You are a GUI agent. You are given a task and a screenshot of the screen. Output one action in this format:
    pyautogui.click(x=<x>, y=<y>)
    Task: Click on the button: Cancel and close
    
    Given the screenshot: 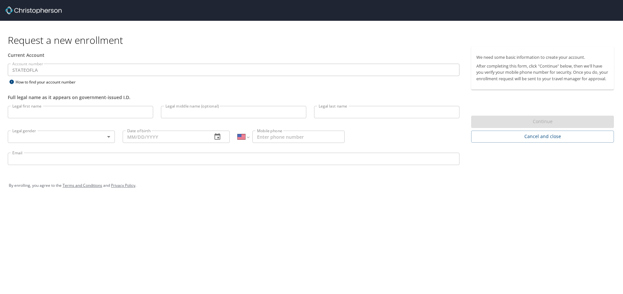 What is the action you would take?
    pyautogui.click(x=542, y=136)
    